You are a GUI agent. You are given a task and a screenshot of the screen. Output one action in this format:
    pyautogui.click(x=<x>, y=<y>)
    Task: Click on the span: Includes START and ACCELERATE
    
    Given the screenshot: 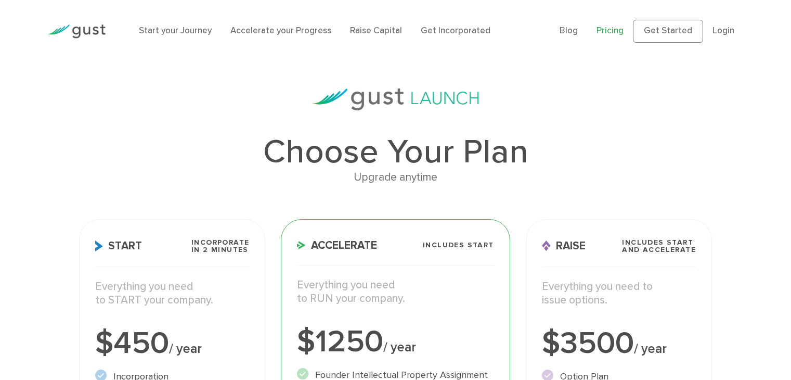 What is the action you would take?
    pyautogui.click(x=659, y=246)
    